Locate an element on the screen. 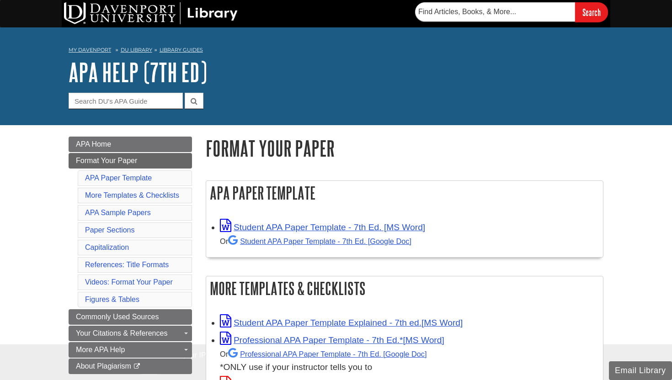 Image resolution: width=672 pixels, height=380 pixels. span: More APA Help is located at coordinates (100, 350).